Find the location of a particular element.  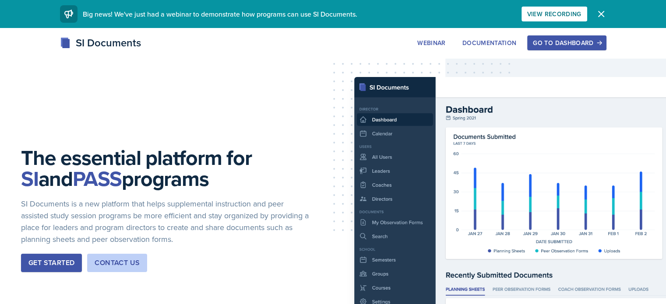

div: Documentation is located at coordinates (489, 43).